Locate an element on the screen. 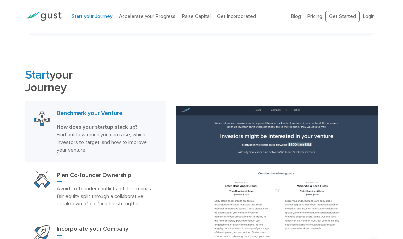 This screenshot has width=403, height=239. img: Plan Co Founder Ownership is located at coordinates (42, 179).